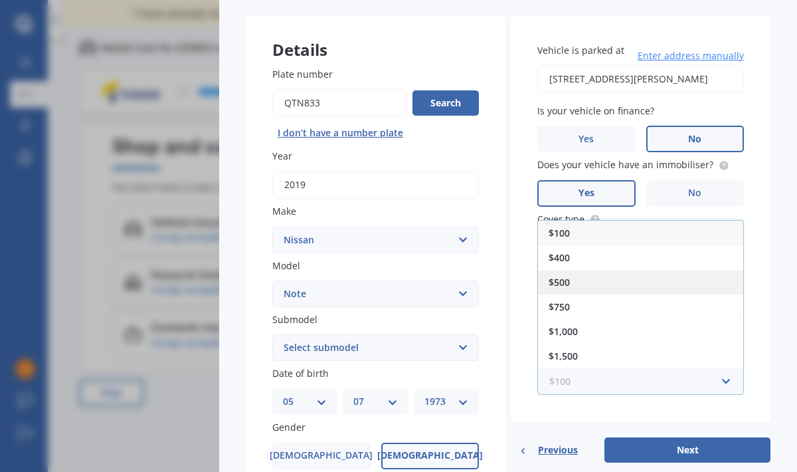 This screenshot has height=472, width=797. Describe the element at coordinates (561, 219) in the screenshot. I see `span: Cover type` at that location.